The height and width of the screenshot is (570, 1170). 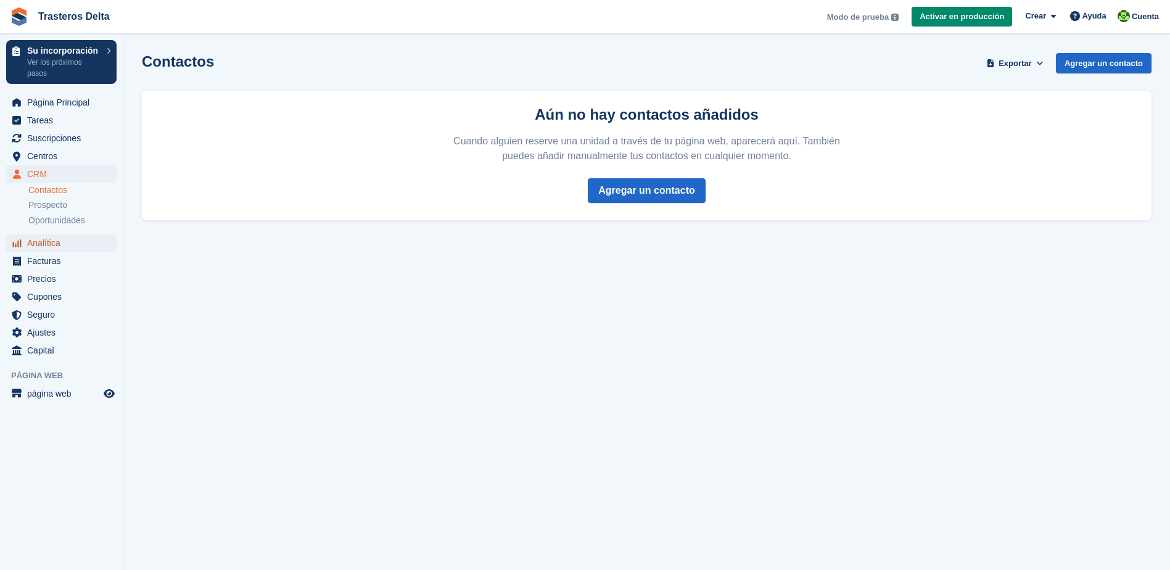 I want to click on span: Activar en producción, so click(x=962, y=17).